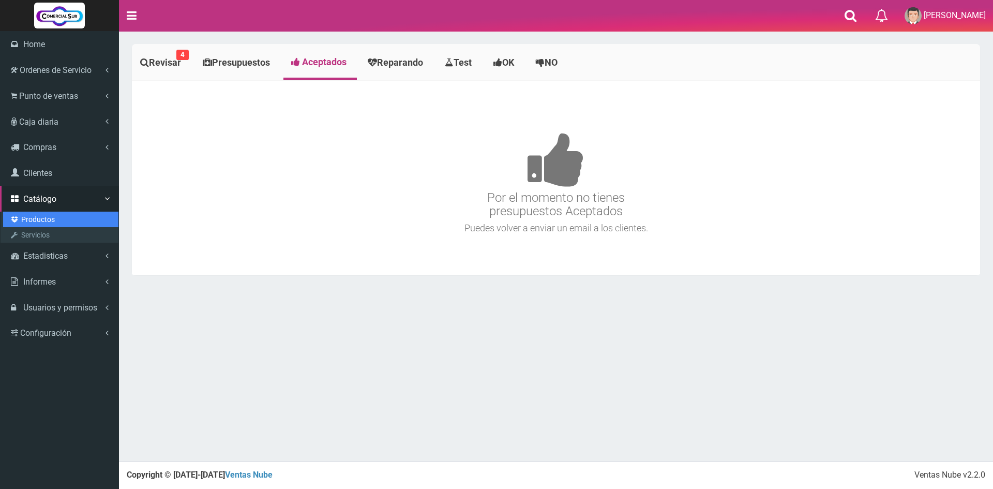 Image resolution: width=993 pixels, height=489 pixels. What do you see at coordinates (462, 62) in the screenshot?
I see `span: Test` at bounding box center [462, 62].